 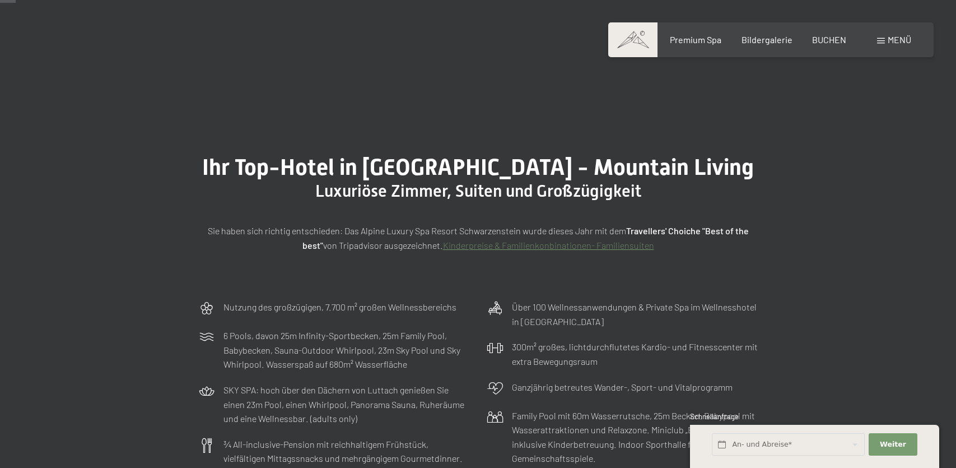 What do you see at coordinates (622, 387) in the screenshot?
I see `p: Ganzjährig betreutes Wander-, Sport- und Vitalprogramm` at bounding box center [622, 387].